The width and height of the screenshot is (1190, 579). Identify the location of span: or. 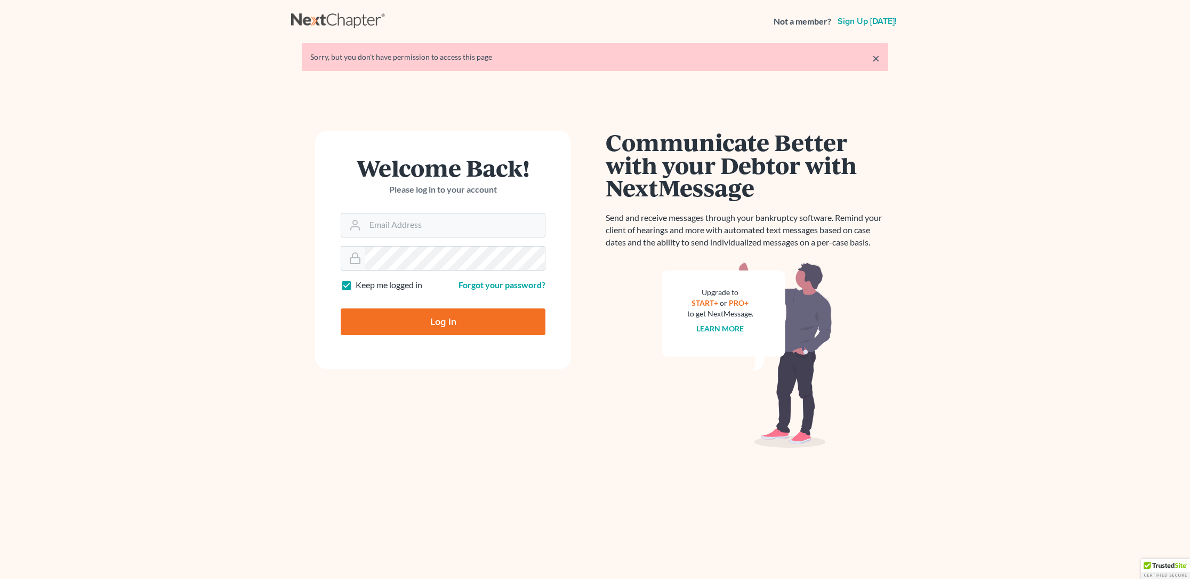
(724, 302).